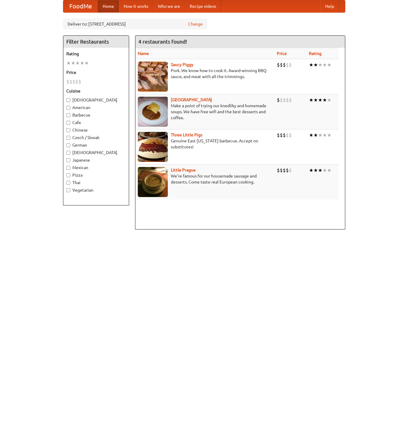  I want to click on label: Chinese, so click(96, 130).